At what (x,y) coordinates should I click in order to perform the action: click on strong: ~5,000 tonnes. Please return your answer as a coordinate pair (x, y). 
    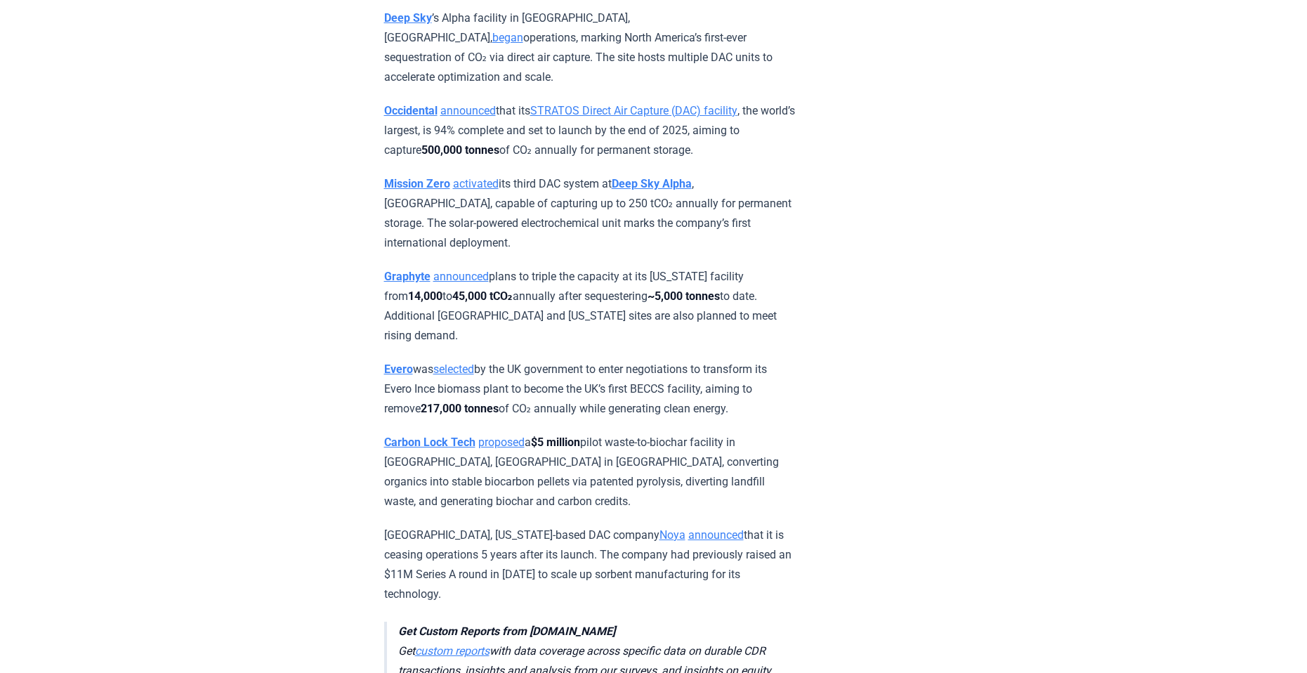
    Looking at the image, I should click on (683, 296).